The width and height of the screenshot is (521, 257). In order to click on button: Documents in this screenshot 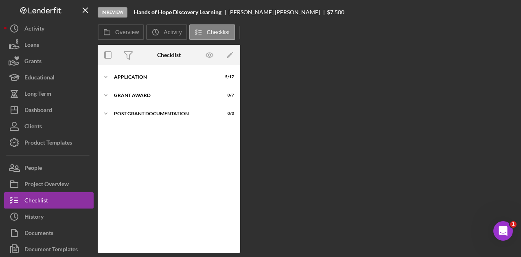, I will do `click(49, 233)`.